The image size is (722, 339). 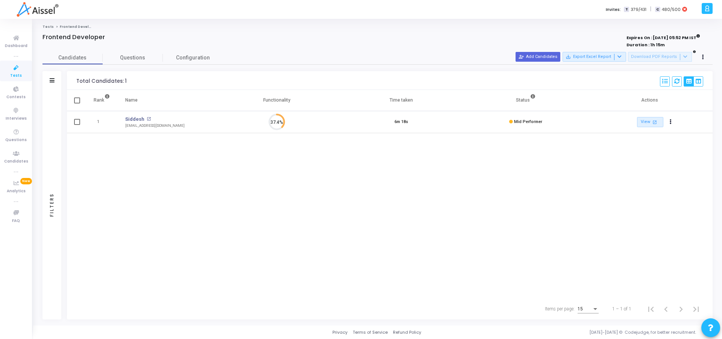 I want to click on span: C, so click(x=657, y=9).